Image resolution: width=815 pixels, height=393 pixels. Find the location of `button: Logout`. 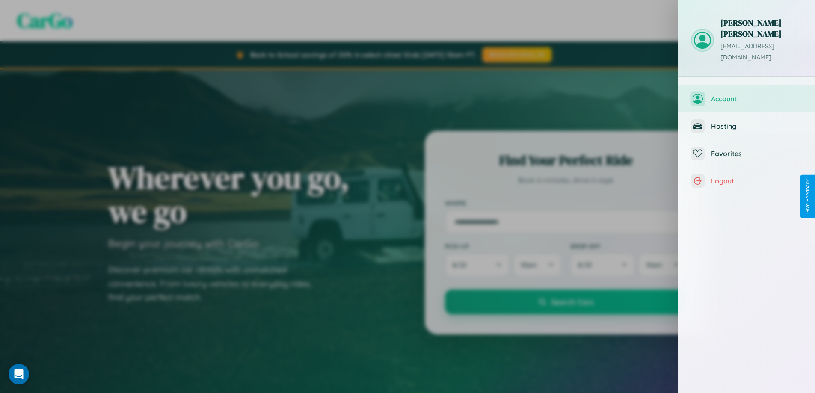

button: Logout is located at coordinates (747, 181).